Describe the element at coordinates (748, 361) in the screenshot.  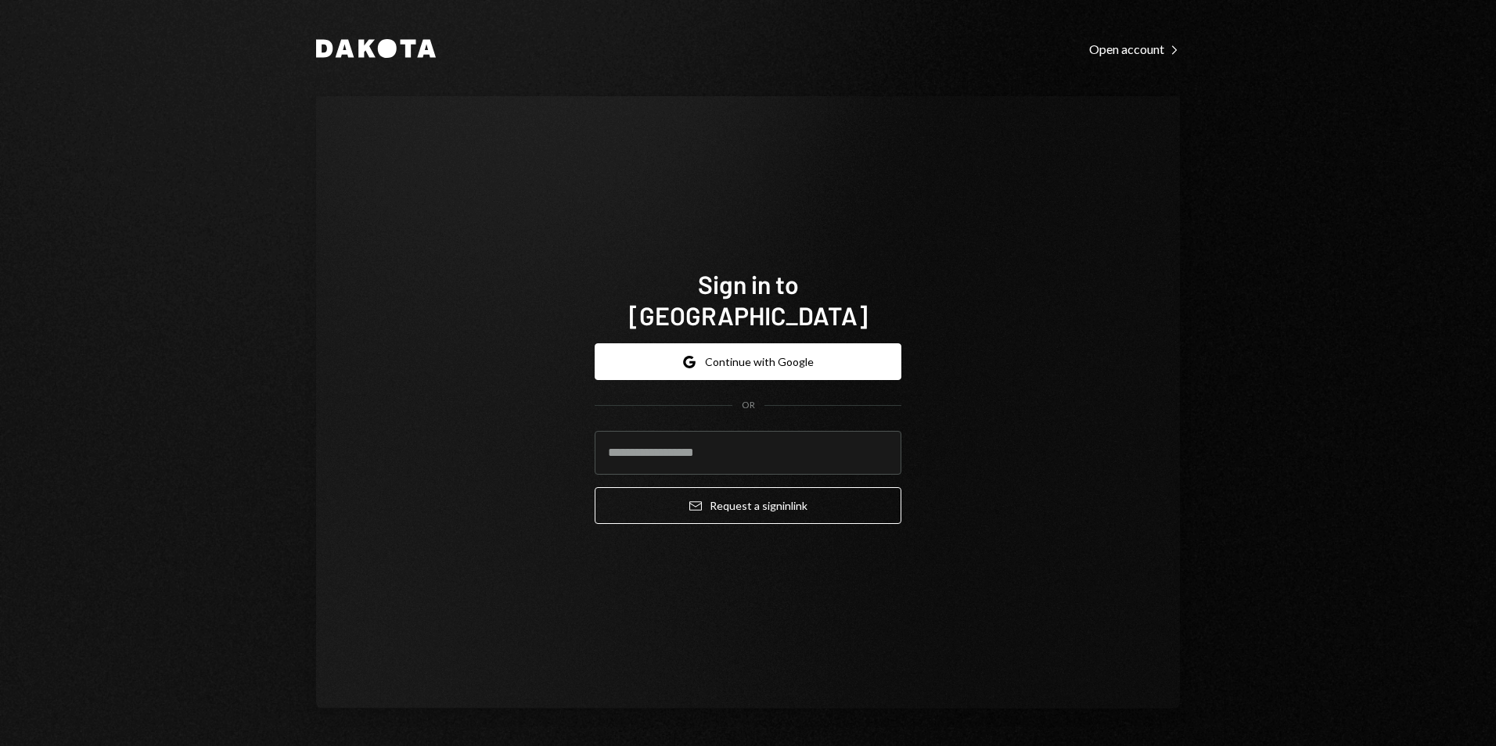
I see `button: Continue with Google` at that location.